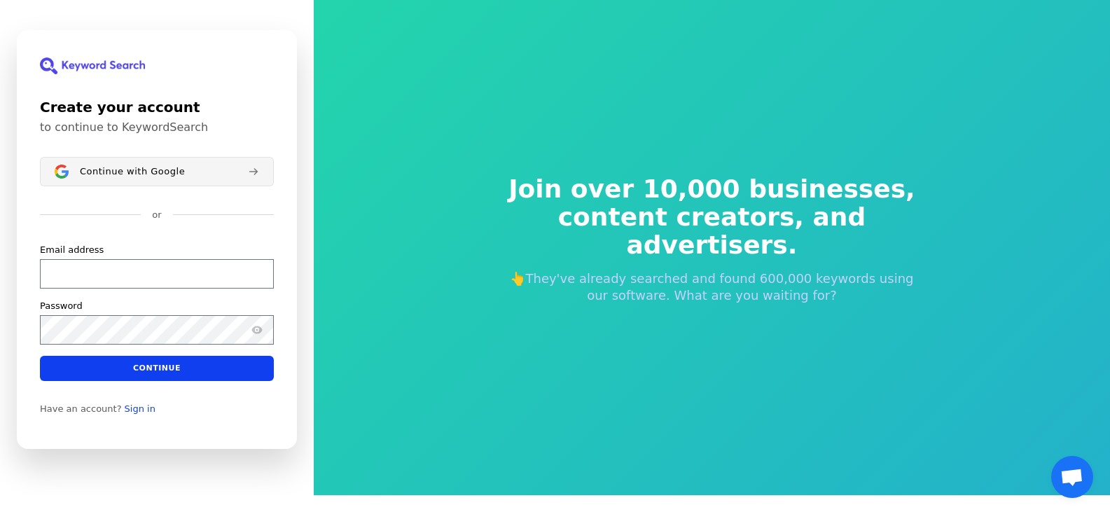 Image resolution: width=1110 pixels, height=512 pixels. Describe the element at coordinates (1072, 477) in the screenshot. I see `a: Open chat` at that location.